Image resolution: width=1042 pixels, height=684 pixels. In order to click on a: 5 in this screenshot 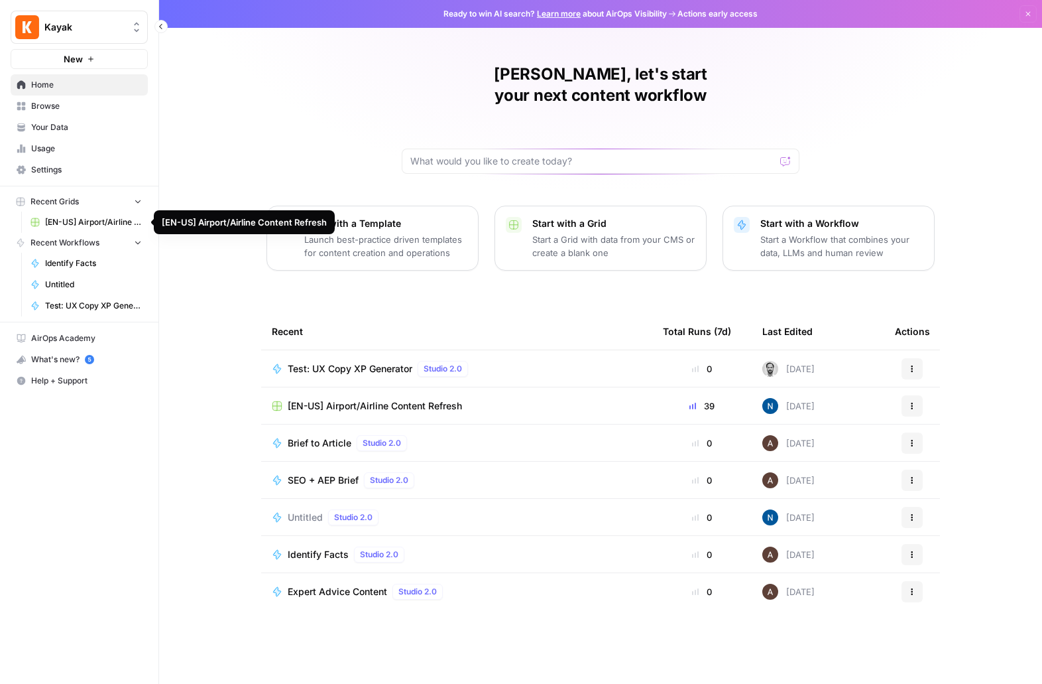, I will do `click(90, 359)`.